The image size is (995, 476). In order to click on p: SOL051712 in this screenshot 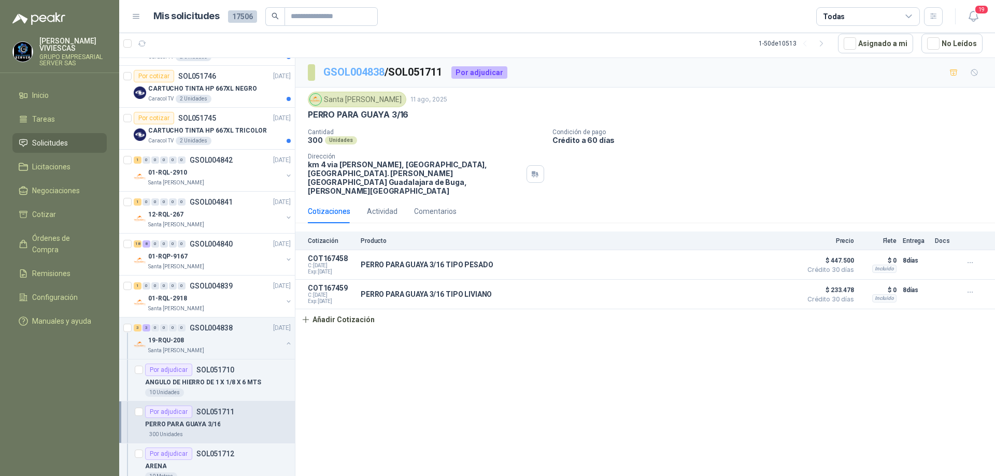, I will do `click(215, 454)`.